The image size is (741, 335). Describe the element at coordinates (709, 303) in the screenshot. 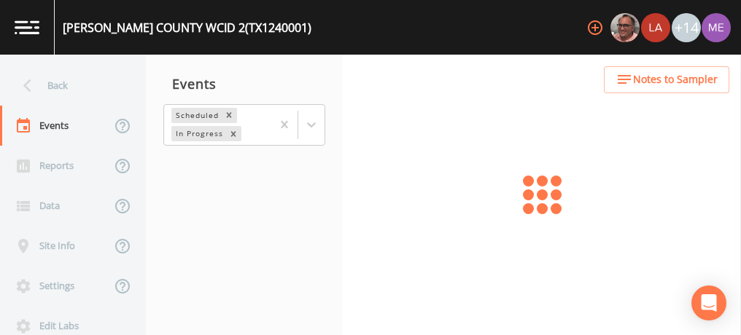

I see `div: Open Intercom Messenger` at that location.